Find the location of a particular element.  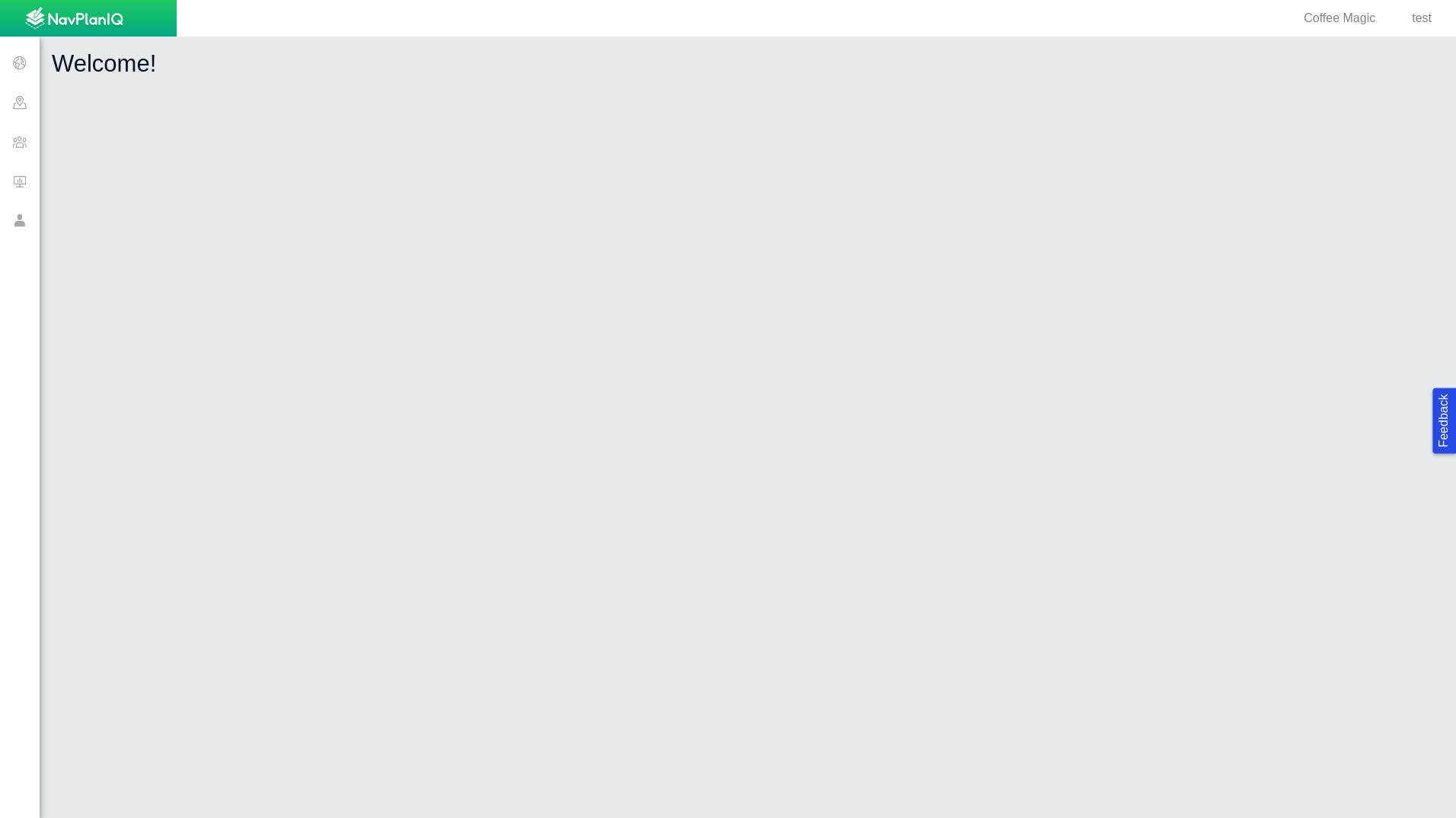

span: Coffee Magic is located at coordinates (1339, 17).